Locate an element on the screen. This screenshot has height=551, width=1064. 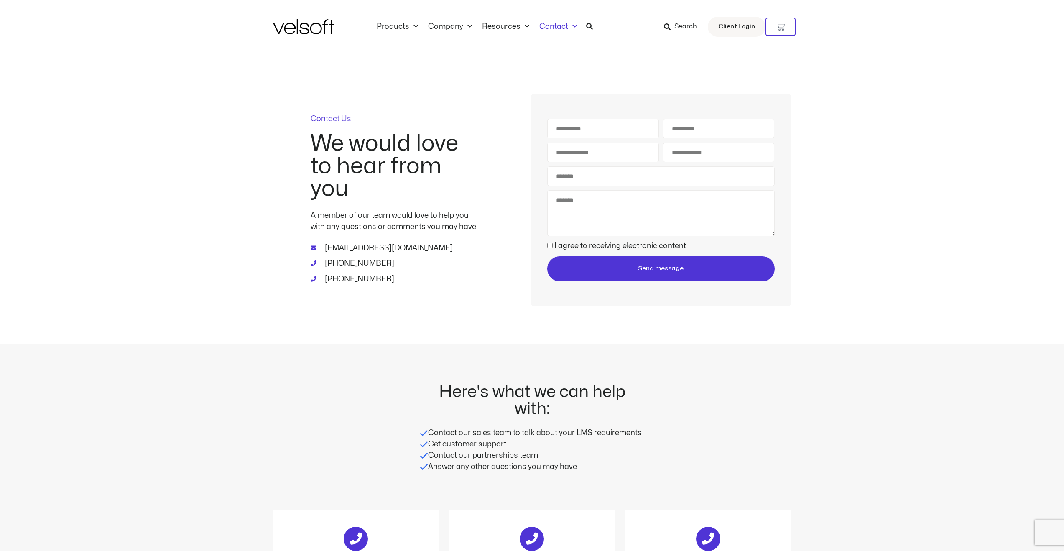
p: A member of our team would love to help you with any questions or comments you may have. is located at coordinates (394, 221).